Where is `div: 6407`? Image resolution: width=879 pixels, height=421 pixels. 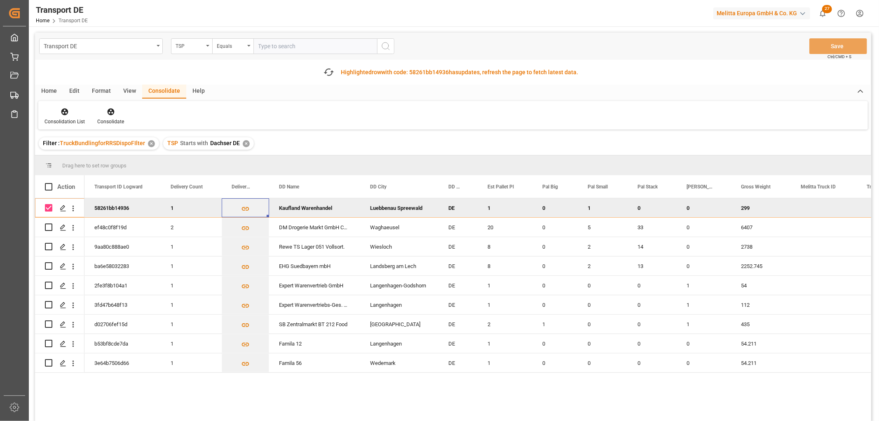
div: 6407 is located at coordinates (760, 227).